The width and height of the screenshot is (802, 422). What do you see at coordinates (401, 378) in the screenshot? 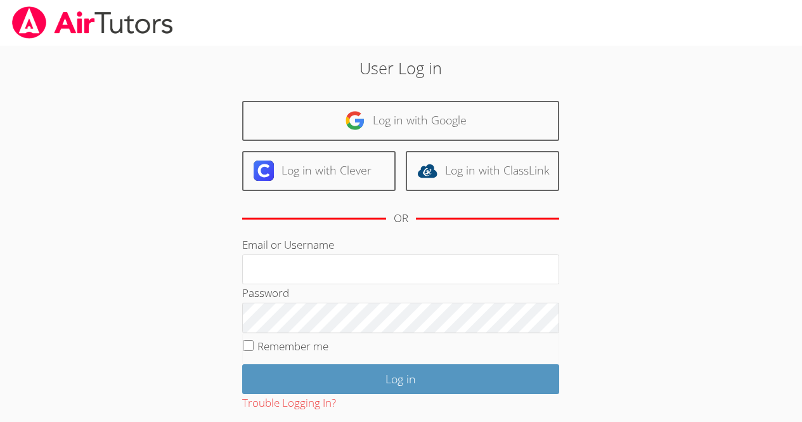
I see `input: Log in` at bounding box center [401, 378].